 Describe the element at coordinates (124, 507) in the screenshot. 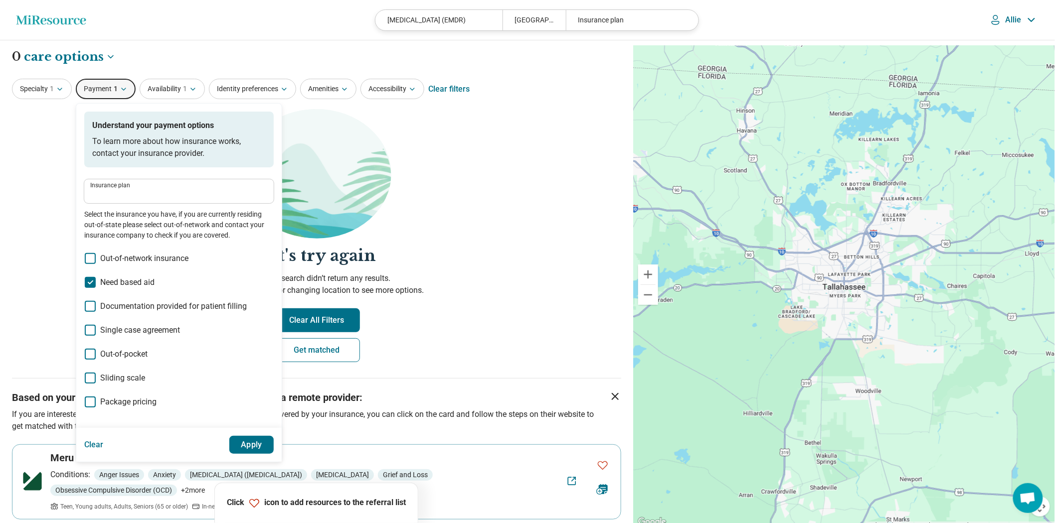

I see `span: Teen, Young adults, Adults, Seniors (65 or older)` at that location.